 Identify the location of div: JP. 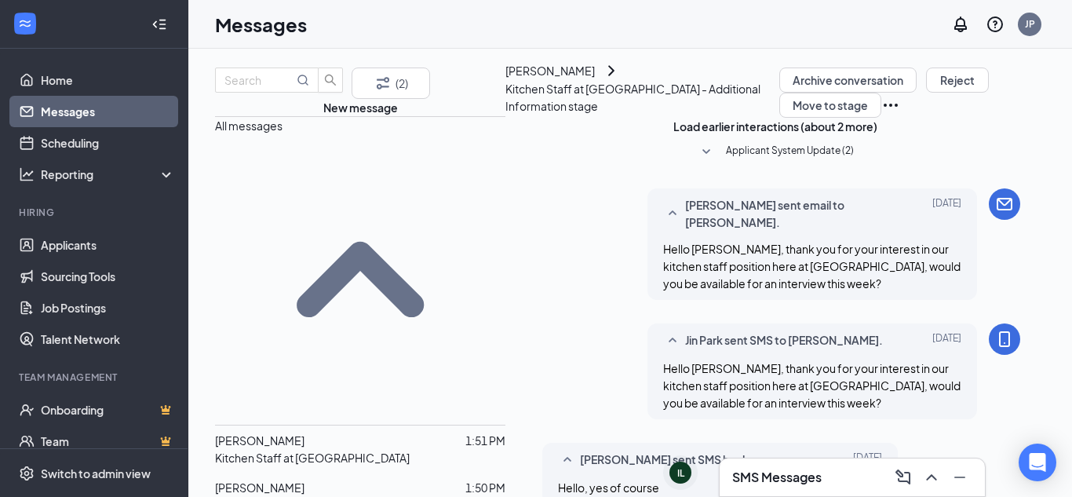
(1030, 24).